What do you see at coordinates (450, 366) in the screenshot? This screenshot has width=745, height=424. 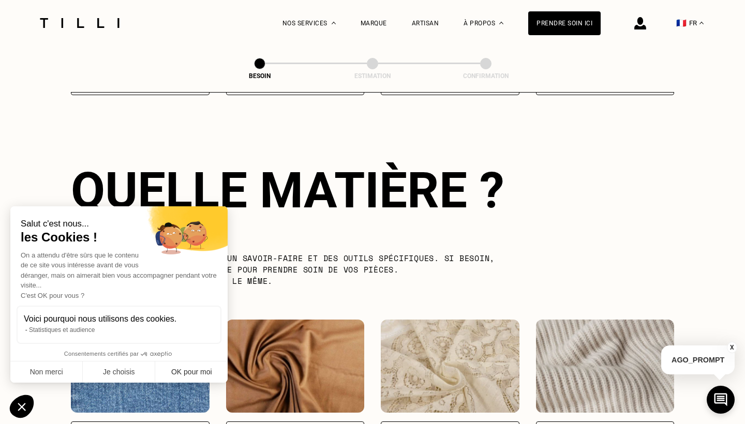 I see `img: Tilli retouche vos vêtements en Dentelle` at bounding box center [450, 366].